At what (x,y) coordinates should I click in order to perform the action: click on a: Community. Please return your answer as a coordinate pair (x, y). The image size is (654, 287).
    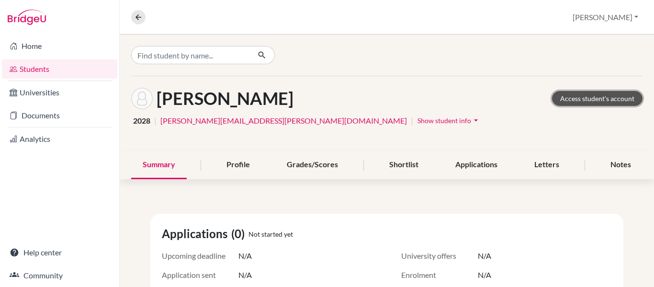
    Looking at the image, I should click on (59, 275).